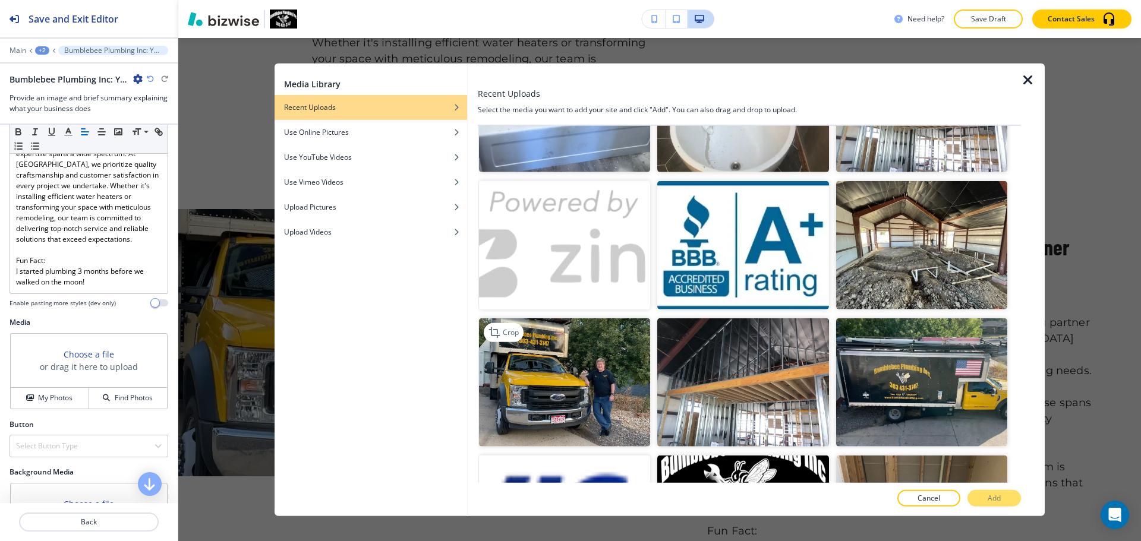  Describe the element at coordinates (503, 333) in the screenshot. I see `div: Crop` at that location.